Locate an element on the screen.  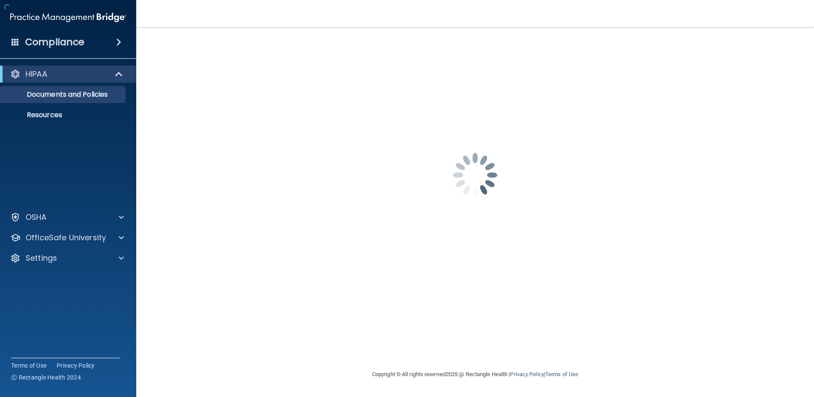
img: spinner.e123f6fc.gif is located at coordinates (475, 175).